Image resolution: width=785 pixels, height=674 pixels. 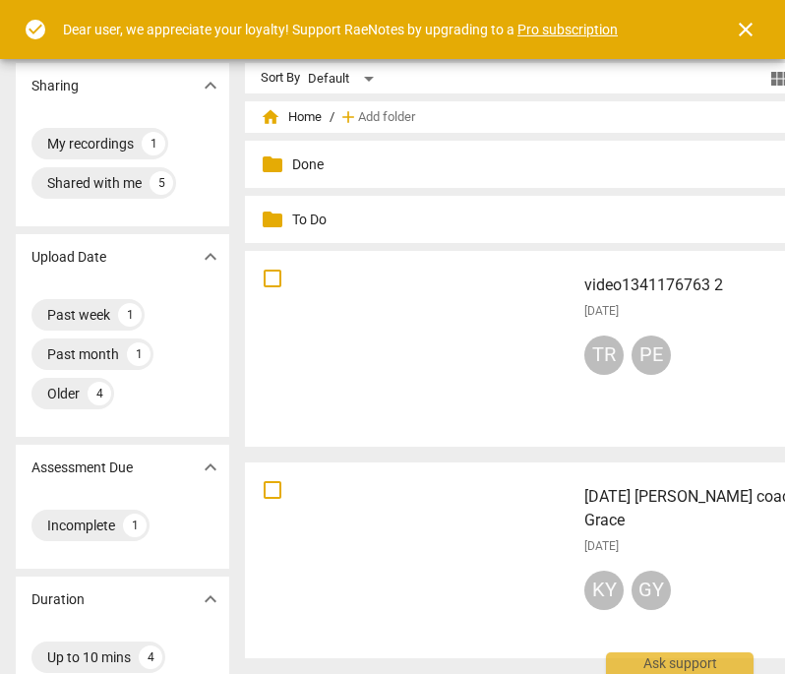 What do you see at coordinates (291, 117) in the screenshot?
I see `span: Home` at bounding box center [291, 117].